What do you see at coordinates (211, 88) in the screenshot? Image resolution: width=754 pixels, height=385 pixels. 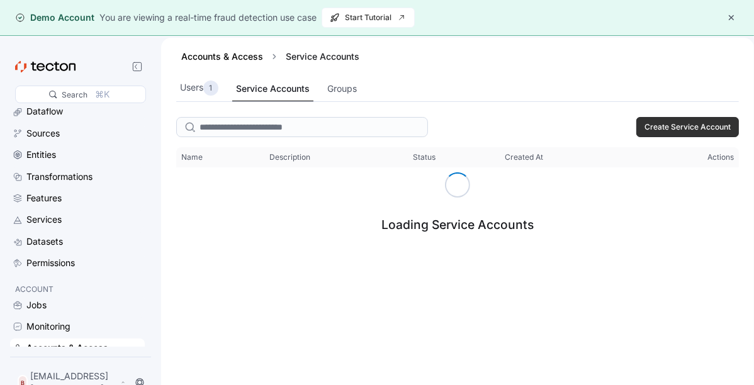 I see `p: 1` at bounding box center [211, 88].